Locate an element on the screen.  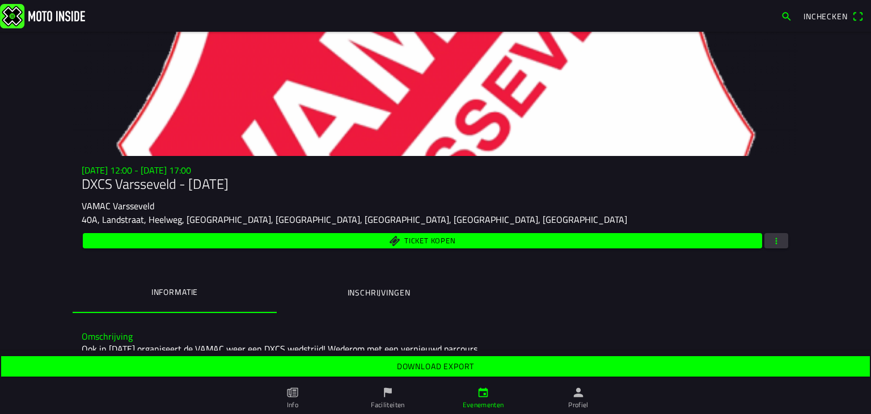
a: search is located at coordinates (786, 16).